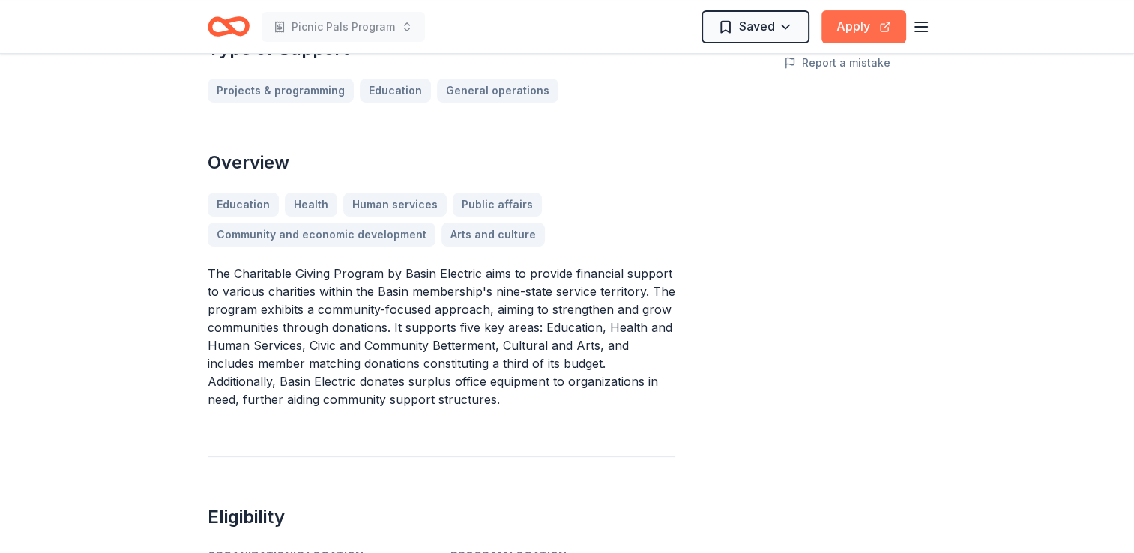 This screenshot has height=553, width=1134. What do you see at coordinates (442, 517) in the screenshot?
I see `h2: Eligibility` at bounding box center [442, 517].